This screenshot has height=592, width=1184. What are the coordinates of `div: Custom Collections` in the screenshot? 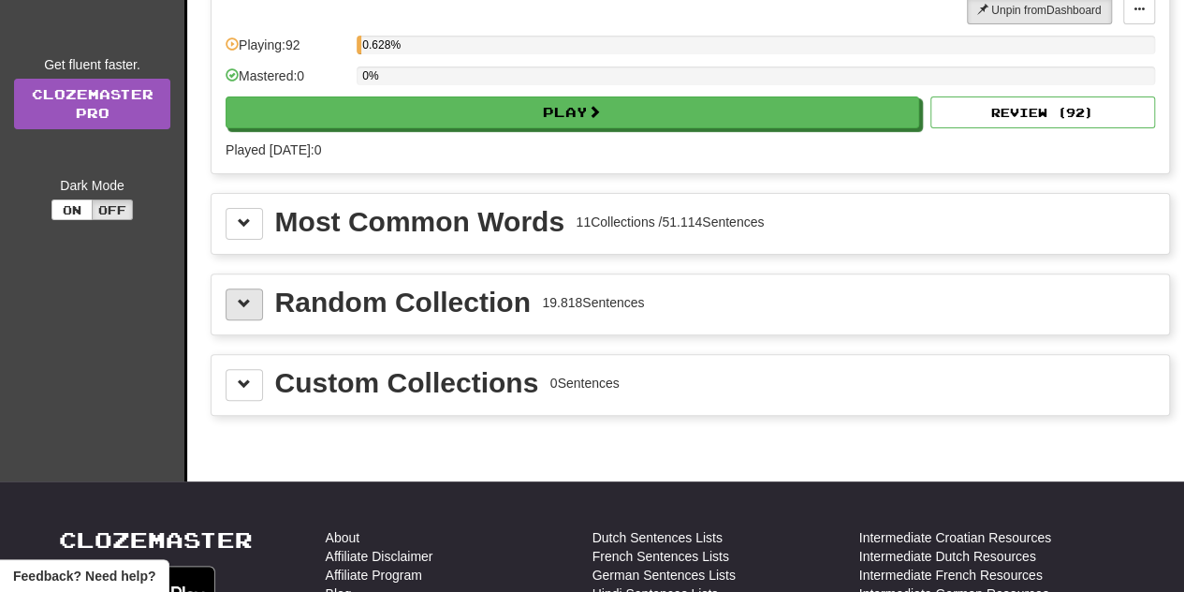 It's located at (407, 383).